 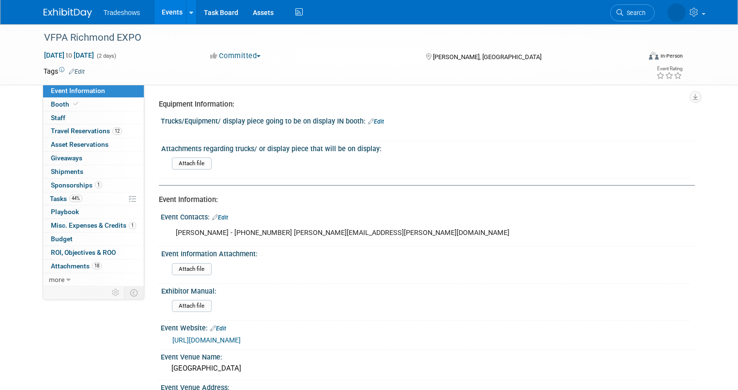 I want to click on a: Tasks44%, so click(x=93, y=198).